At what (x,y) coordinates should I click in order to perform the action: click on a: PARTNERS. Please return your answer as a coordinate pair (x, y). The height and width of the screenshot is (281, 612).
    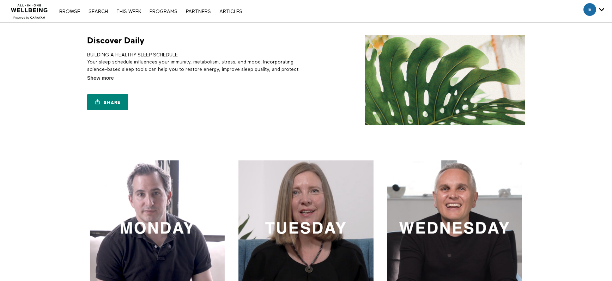
    Looking at the image, I should click on (198, 12).